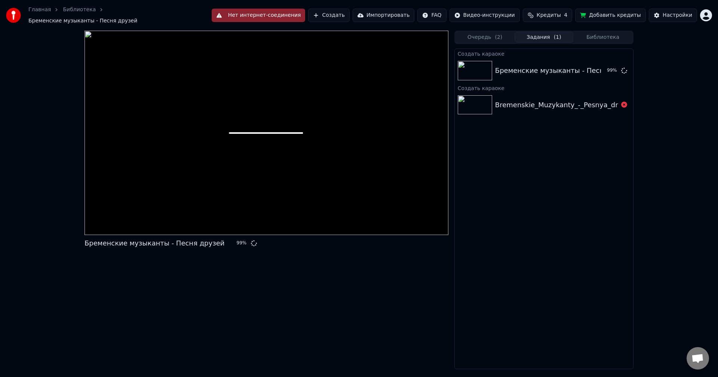  Describe the element at coordinates (557, 37) in the screenshot. I see `span: ( 1 )` at that location.